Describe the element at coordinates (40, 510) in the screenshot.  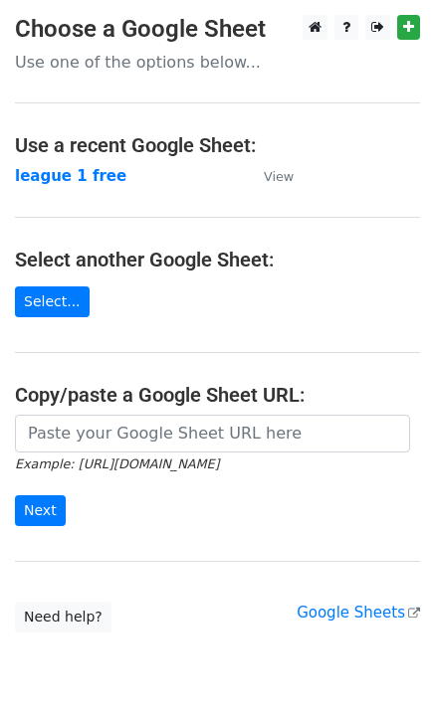
I see `input: Next` at that location.